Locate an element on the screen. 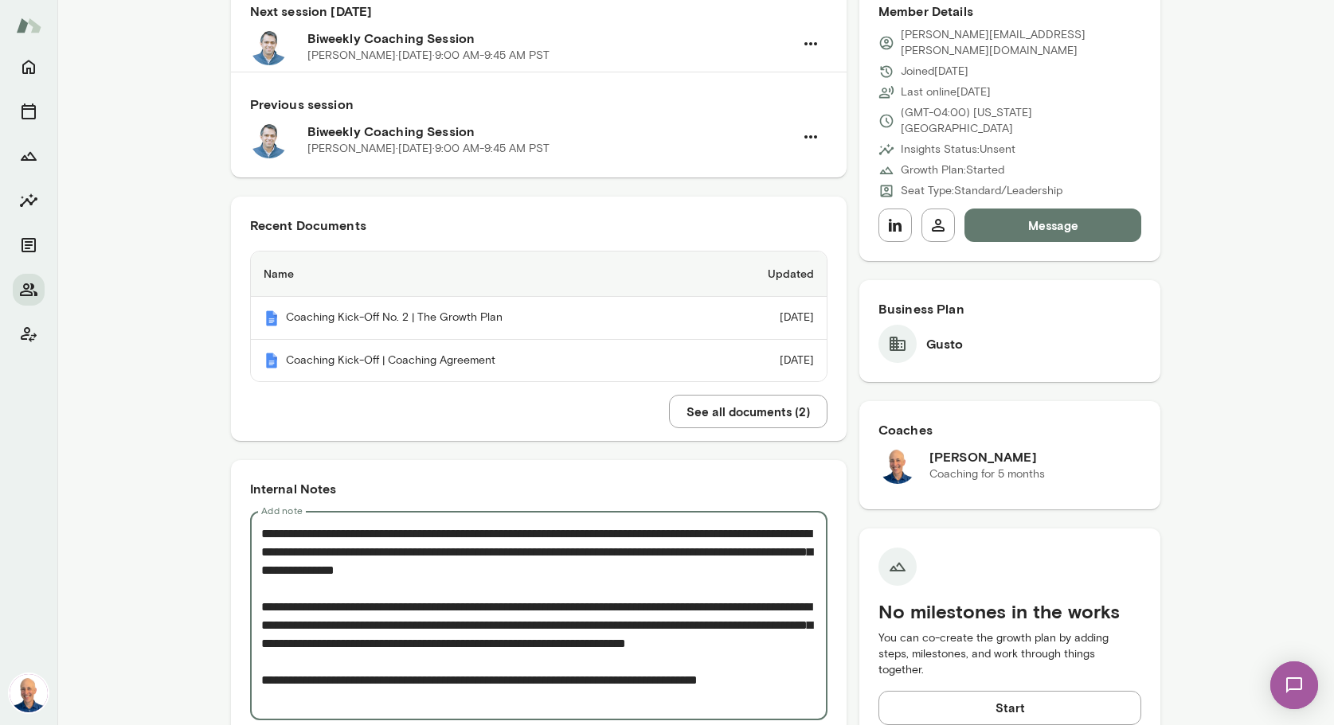  h6: Member Details is located at coordinates (1010, 11).